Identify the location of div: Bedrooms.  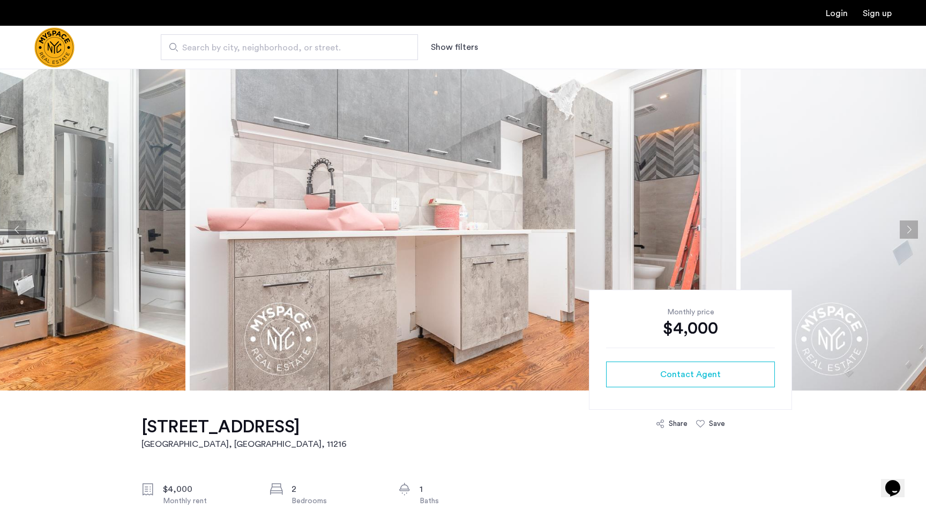
(337, 501).